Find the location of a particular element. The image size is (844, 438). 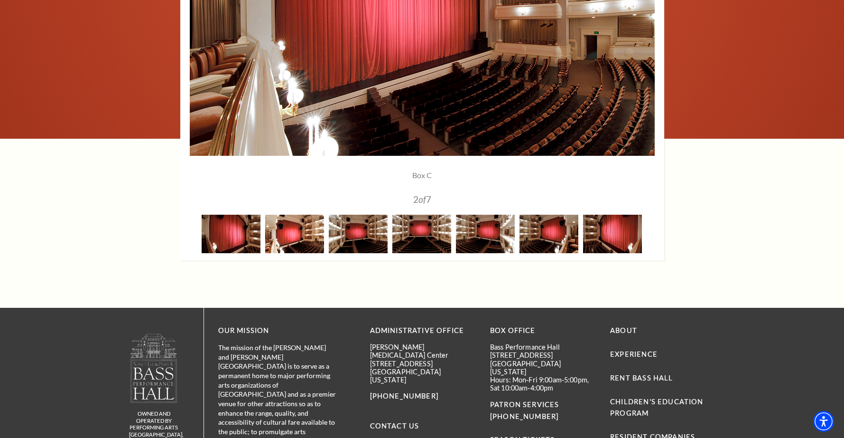

p: BOX OFFICE is located at coordinates (543, 330).